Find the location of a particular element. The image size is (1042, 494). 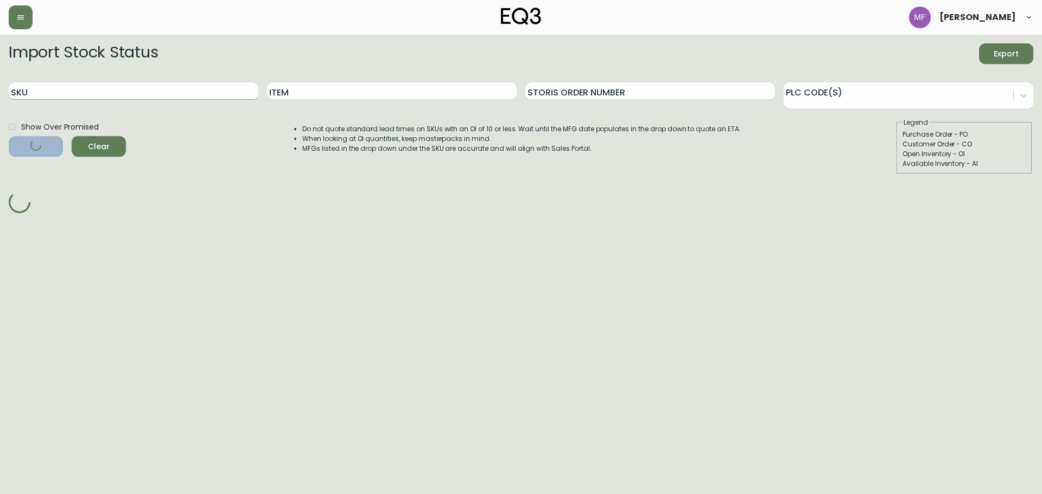

img: logo is located at coordinates (521, 16).